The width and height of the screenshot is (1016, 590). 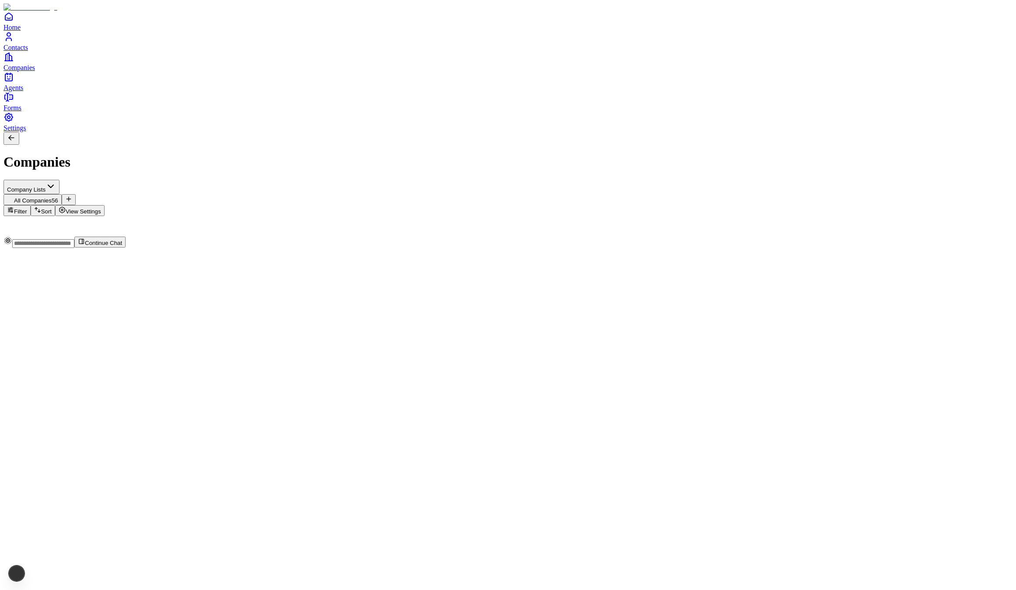 What do you see at coordinates (15, 128) in the screenshot?
I see `span: Settings` at bounding box center [15, 128].